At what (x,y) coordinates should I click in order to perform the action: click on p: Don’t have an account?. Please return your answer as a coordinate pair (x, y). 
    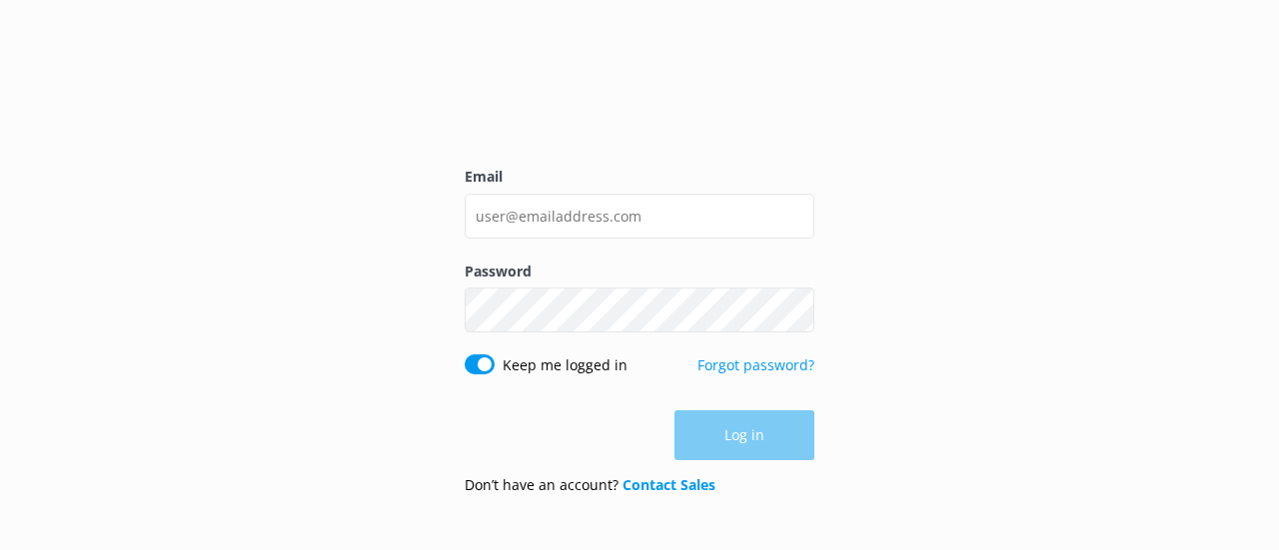
    Looking at the image, I should click on (589, 485).